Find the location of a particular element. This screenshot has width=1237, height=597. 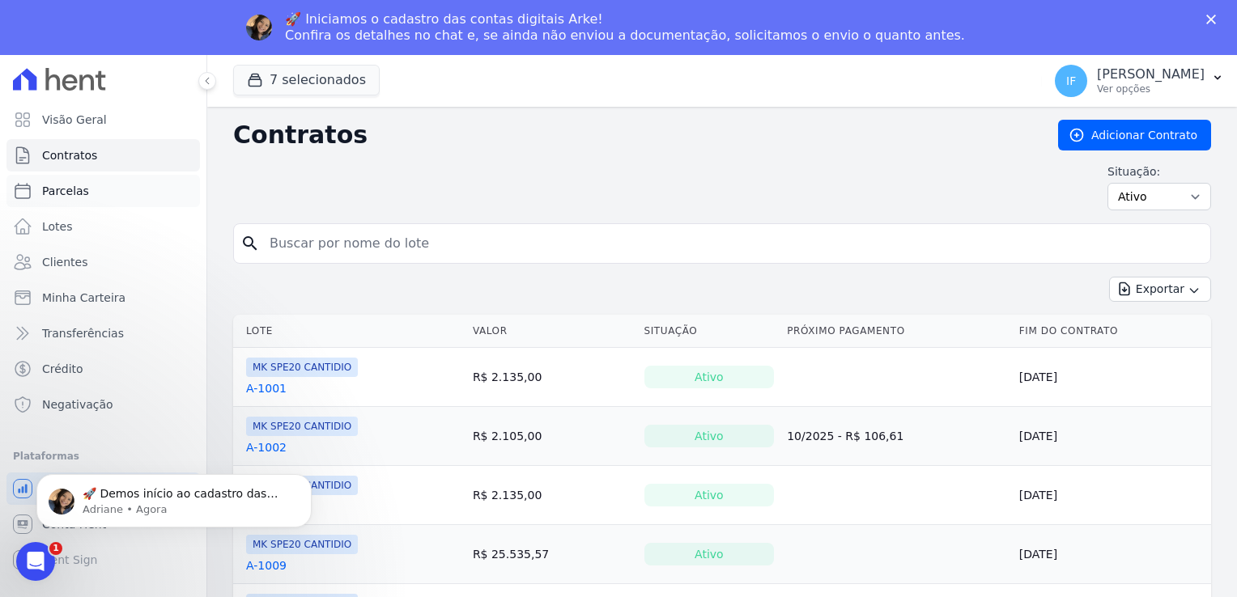

span: Negativação is located at coordinates (78, 405).